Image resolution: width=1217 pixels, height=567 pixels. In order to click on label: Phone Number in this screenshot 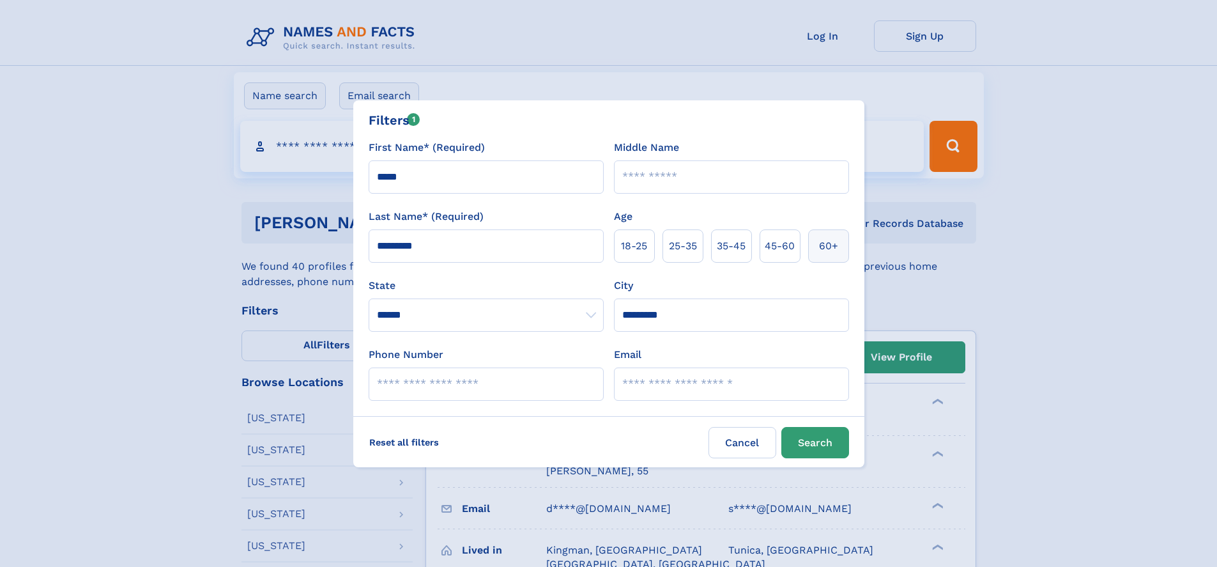, I will do `click(406, 355)`.